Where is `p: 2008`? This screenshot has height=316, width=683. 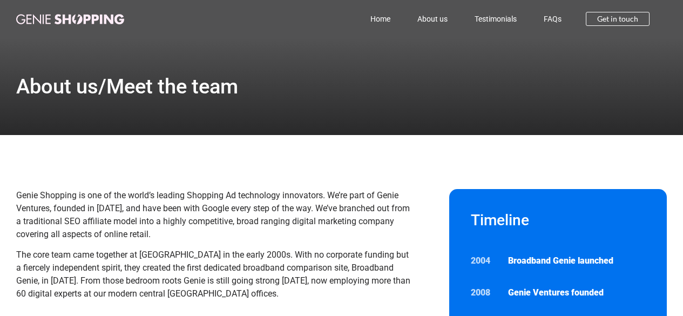
p: 2008 is located at coordinates (484, 293).